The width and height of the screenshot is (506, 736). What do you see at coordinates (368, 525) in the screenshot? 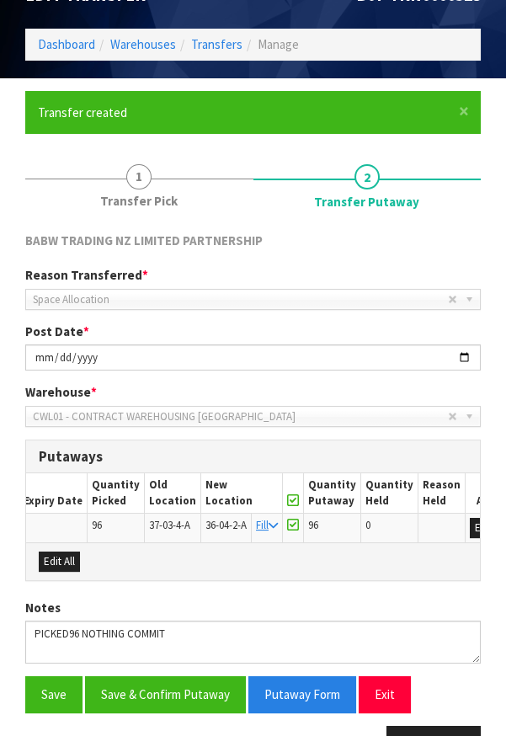
I see `span: 0` at bounding box center [368, 525].